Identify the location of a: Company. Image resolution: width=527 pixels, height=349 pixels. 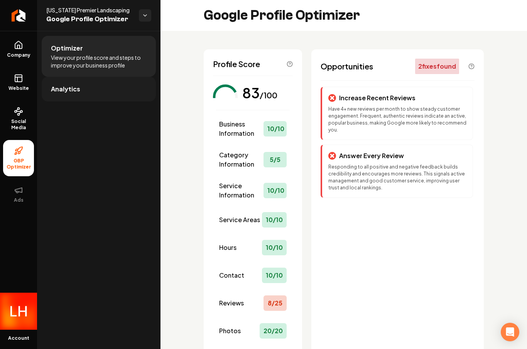
(19, 49).